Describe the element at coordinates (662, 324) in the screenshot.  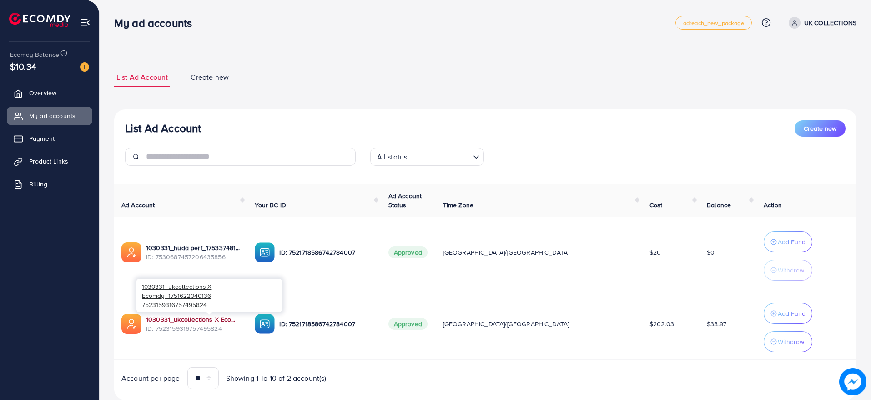
I see `span: $202.03` at that location.